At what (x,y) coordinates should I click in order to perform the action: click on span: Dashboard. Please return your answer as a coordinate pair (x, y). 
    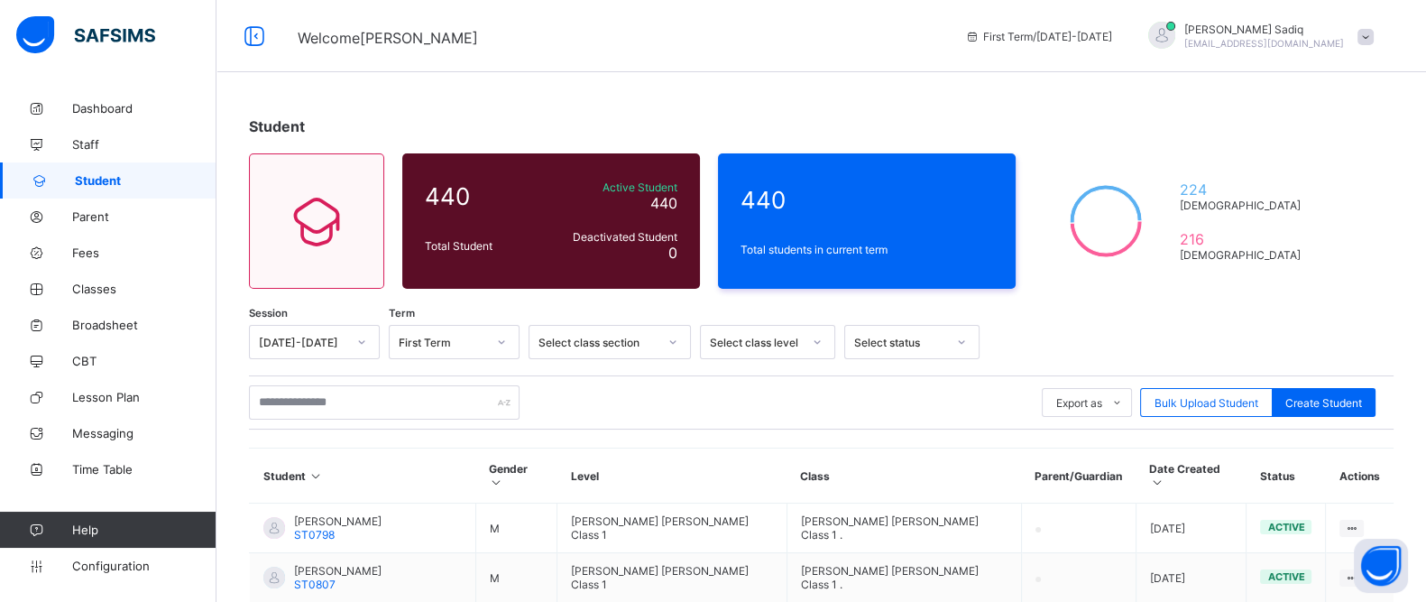
    Looking at the image, I should click on (144, 108).